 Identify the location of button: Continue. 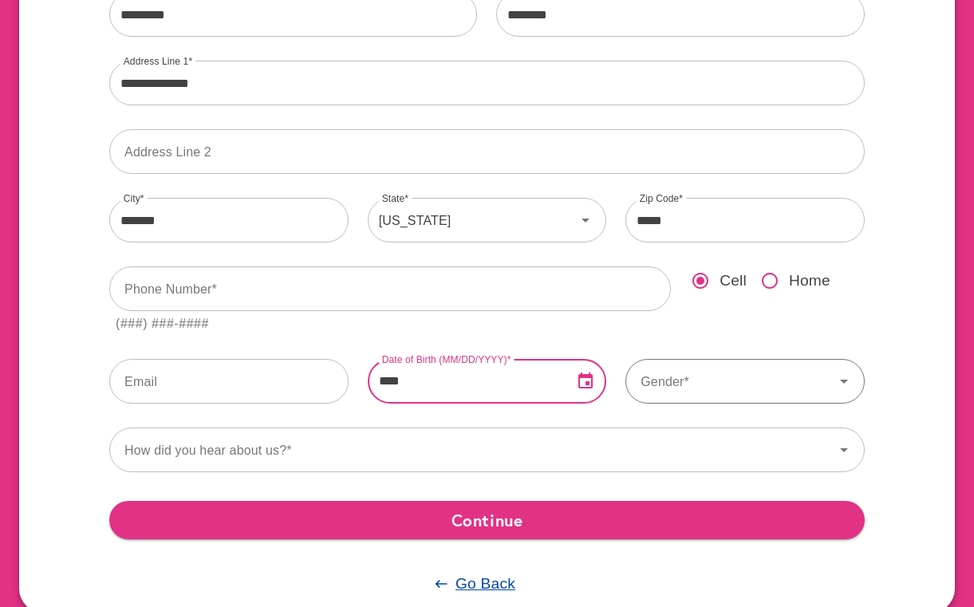
(487, 520).